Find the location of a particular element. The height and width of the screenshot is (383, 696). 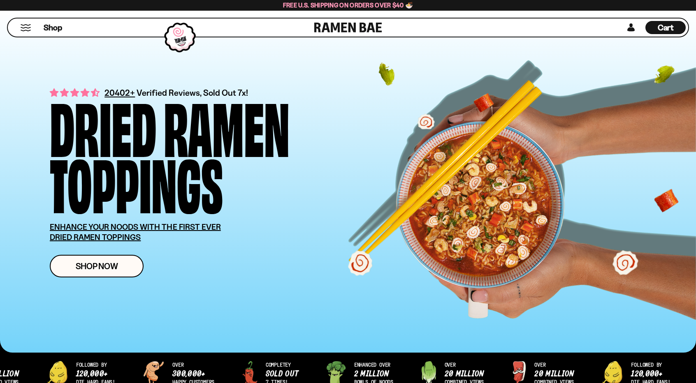

div: Dried is located at coordinates (103, 125).